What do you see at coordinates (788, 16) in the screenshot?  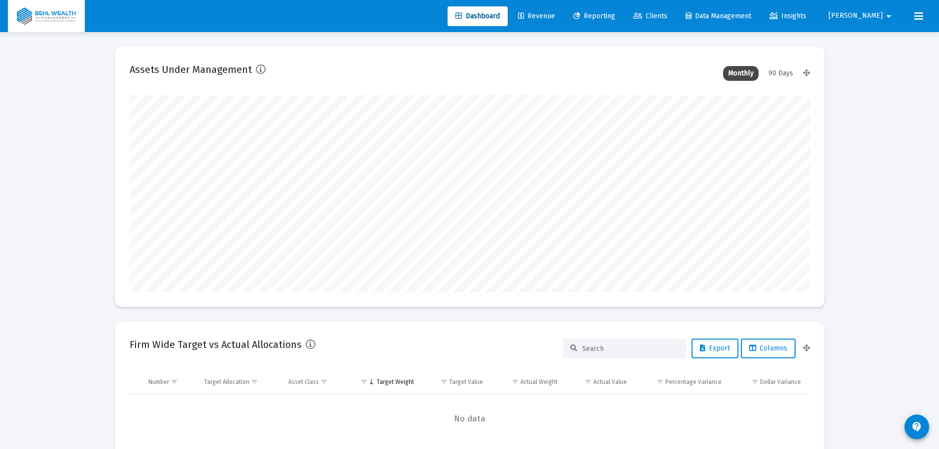 I see `span: Insights` at bounding box center [788, 16].